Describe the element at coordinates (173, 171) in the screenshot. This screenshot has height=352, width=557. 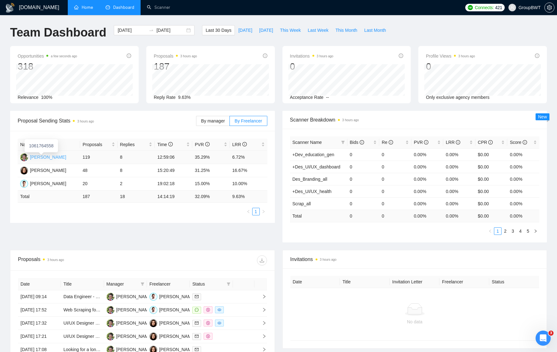
I see `td: 15:20:49` at that location.